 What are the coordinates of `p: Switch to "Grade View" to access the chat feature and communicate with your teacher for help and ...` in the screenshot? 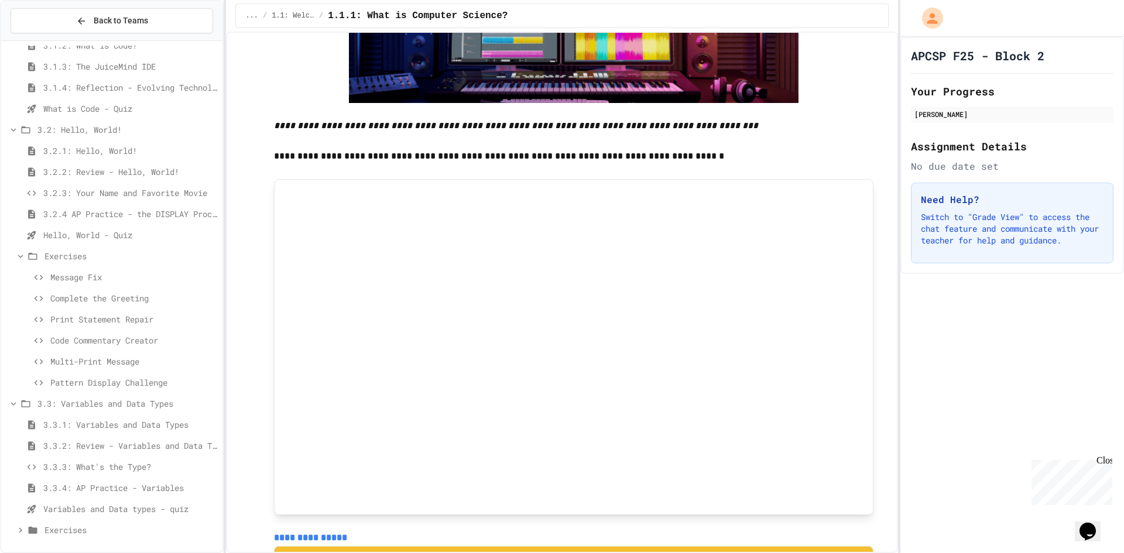 It's located at (1012, 229).